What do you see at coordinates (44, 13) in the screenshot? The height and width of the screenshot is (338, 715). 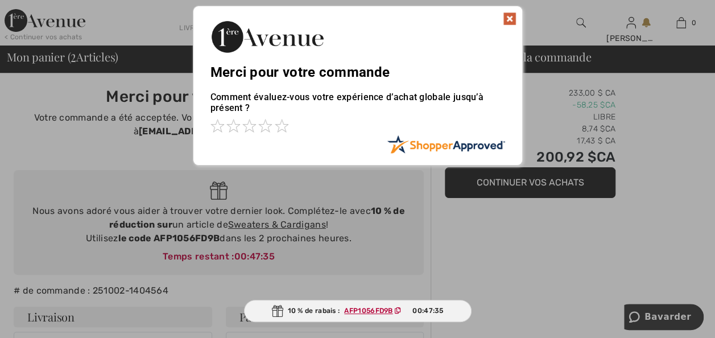 I see `span: Bavarder` at bounding box center [44, 13].